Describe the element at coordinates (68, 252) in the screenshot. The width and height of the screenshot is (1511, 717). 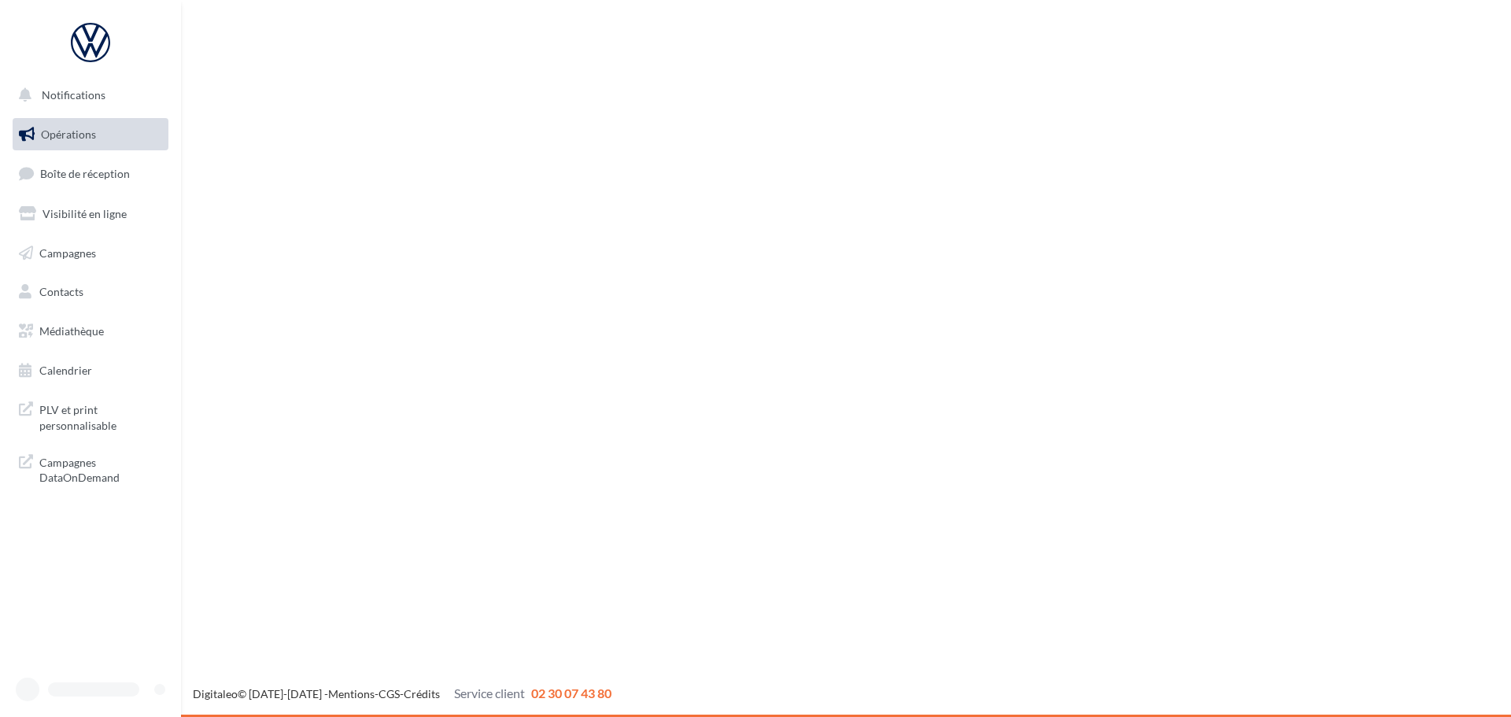
I see `span: Campagnes` at that location.